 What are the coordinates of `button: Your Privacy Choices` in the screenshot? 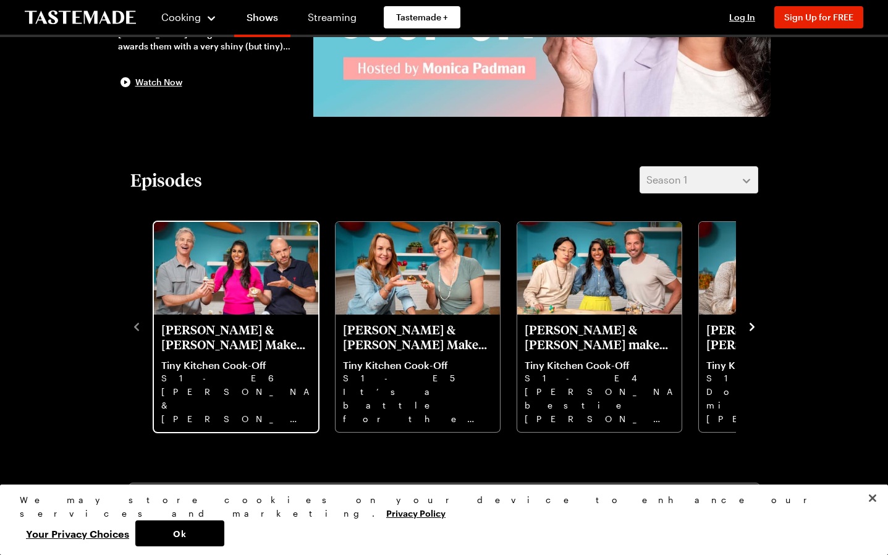 It's located at (77, 533).